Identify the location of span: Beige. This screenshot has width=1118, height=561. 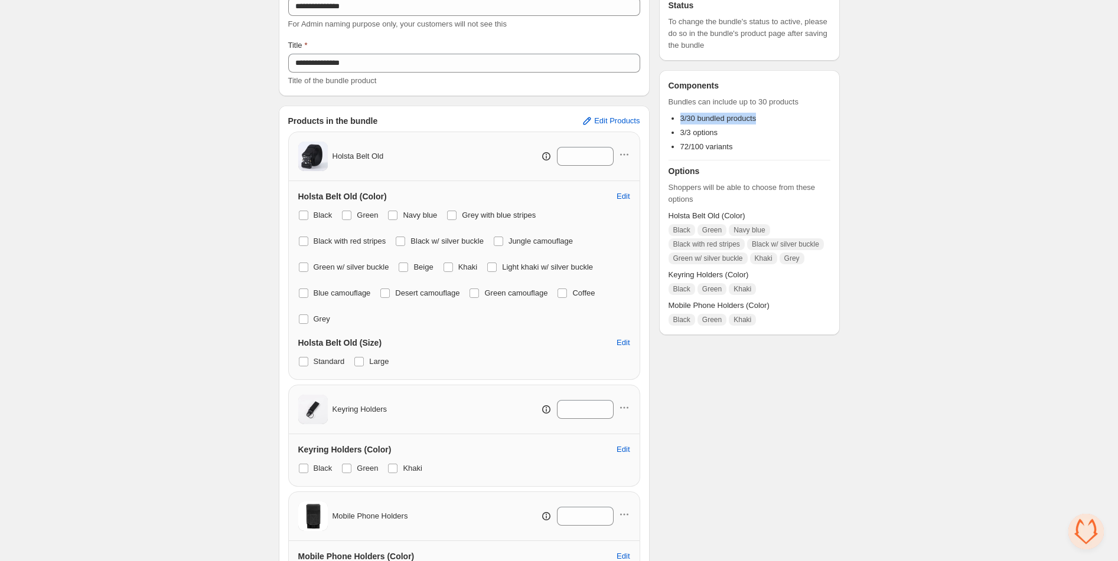
(423, 267).